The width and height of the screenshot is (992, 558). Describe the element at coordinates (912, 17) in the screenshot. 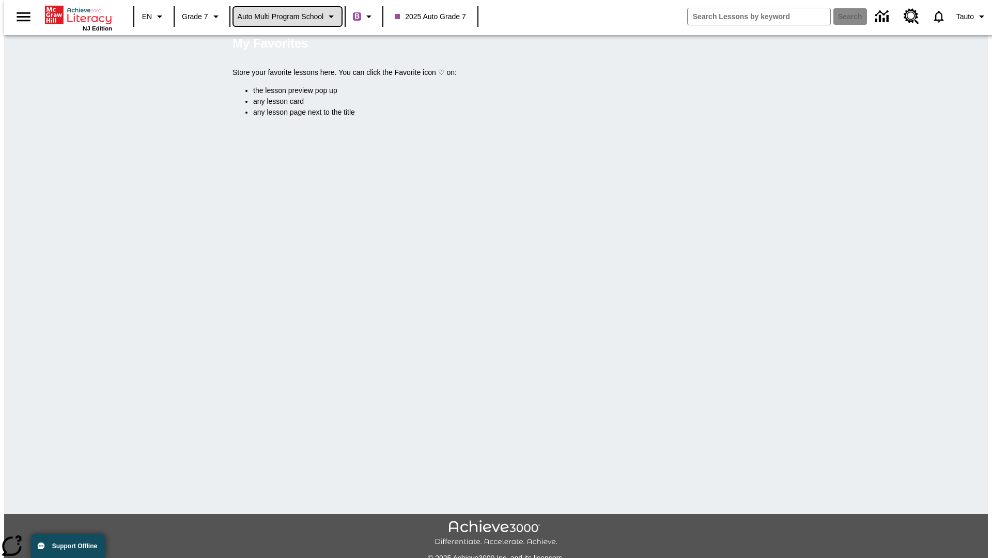

I see `a: Resource Center, Will open in new tab` at that location.